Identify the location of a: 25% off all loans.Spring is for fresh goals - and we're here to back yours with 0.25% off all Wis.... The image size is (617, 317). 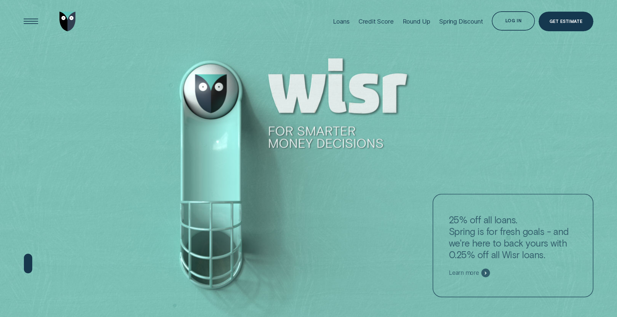
(513, 245).